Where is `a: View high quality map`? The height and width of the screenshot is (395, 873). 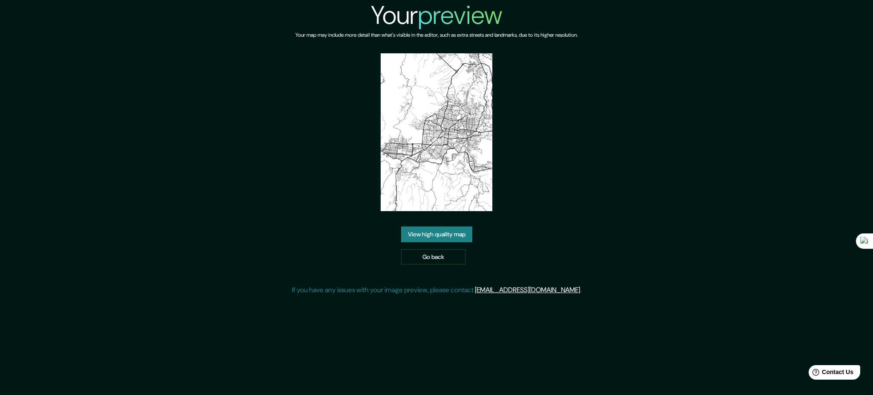 a: View high quality map is located at coordinates (437, 234).